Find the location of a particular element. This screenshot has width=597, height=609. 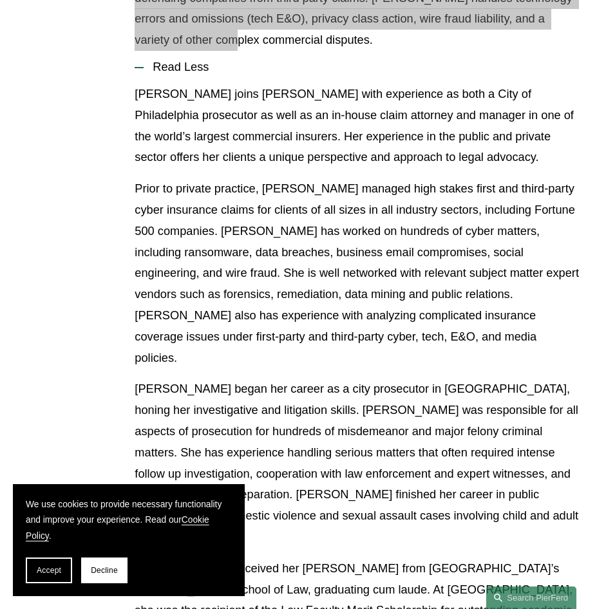

span: Accept is located at coordinates (49, 570).